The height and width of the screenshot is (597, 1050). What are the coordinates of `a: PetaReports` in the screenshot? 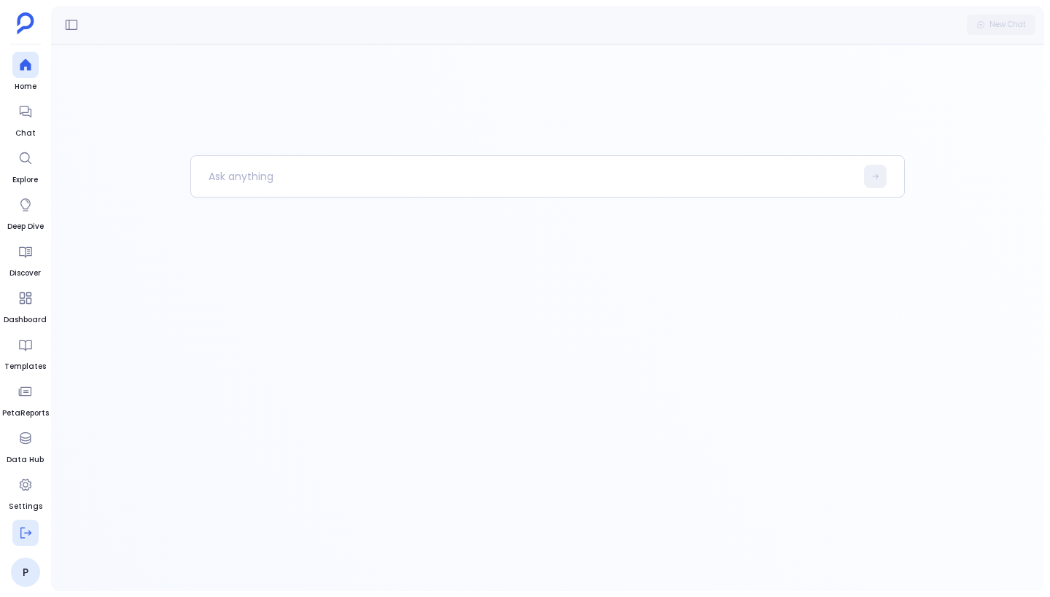 It's located at (26, 399).